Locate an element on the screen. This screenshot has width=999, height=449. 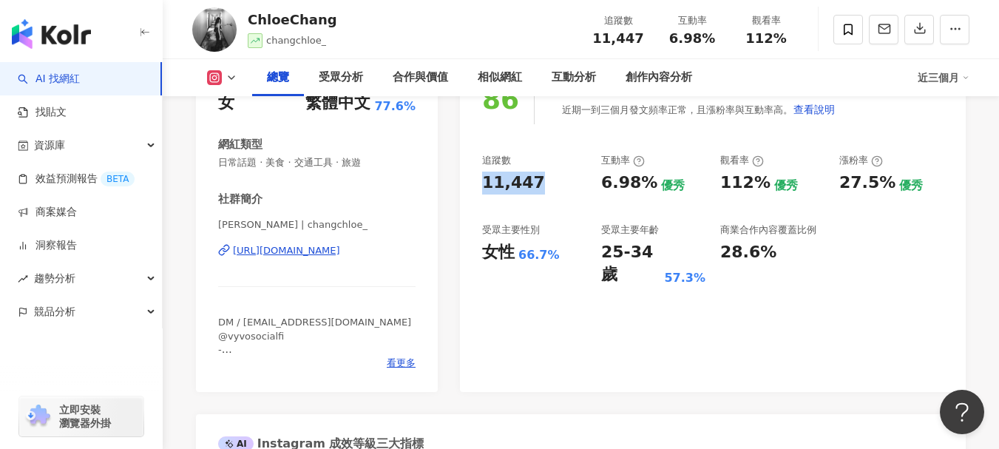
span: 6.98% is located at coordinates (692, 38).